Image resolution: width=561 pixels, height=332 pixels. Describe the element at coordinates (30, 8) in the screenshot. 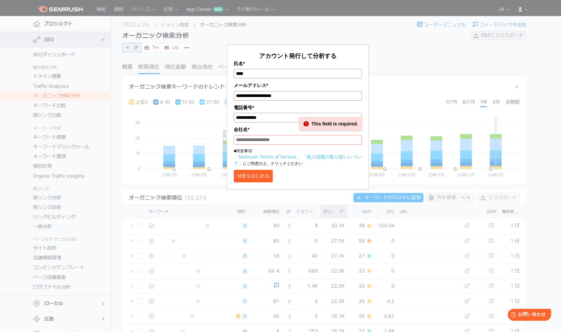

I see `span: お問い合わせ` at that location.